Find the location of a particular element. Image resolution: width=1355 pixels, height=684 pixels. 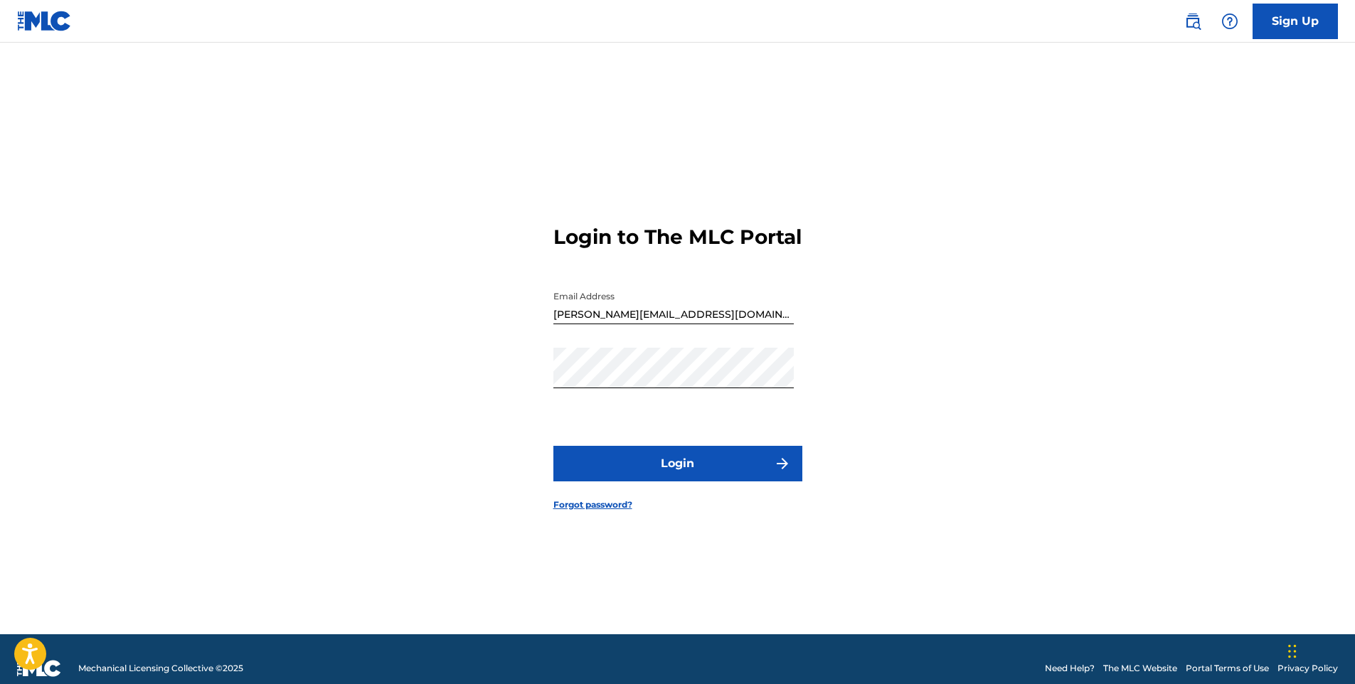

a: The MLC Website is located at coordinates (1140, 668).